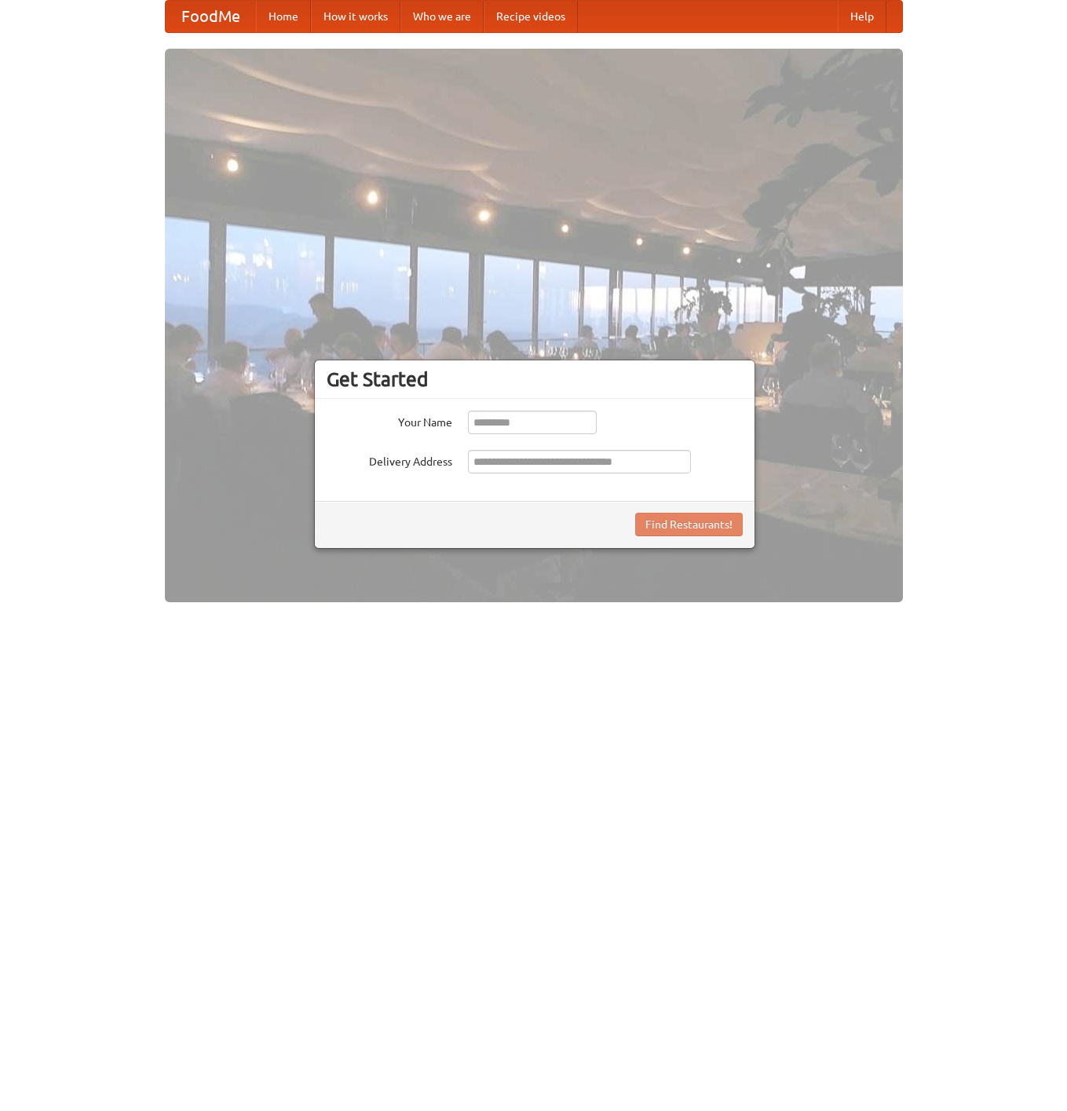 The height and width of the screenshot is (1111, 1067). What do you see at coordinates (534, 379) in the screenshot?
I see `h3: Get Started` at bounding box center [534, 379].